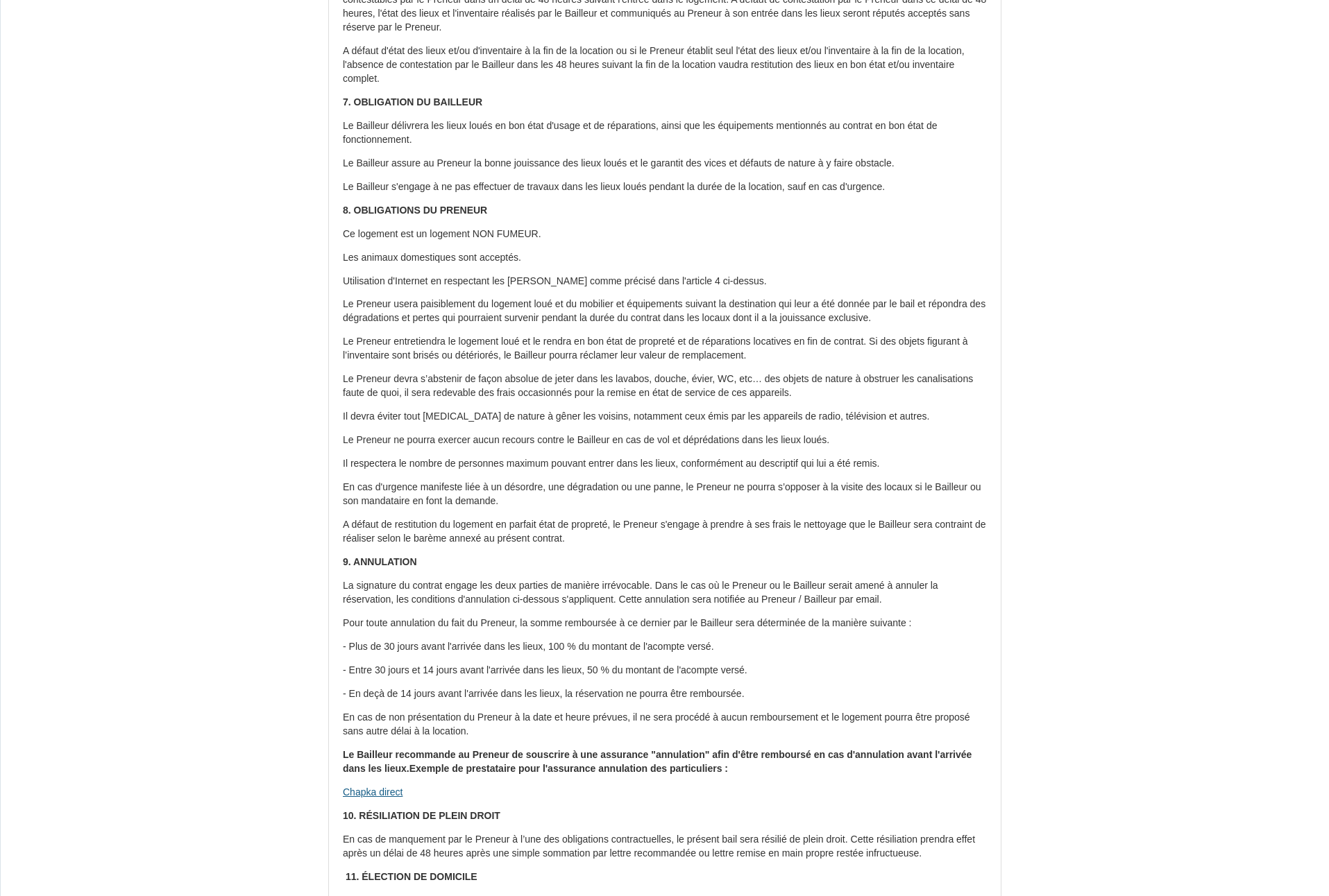 This screenshot has height=896, width=1329. Describe the element at coordinates (665, 671) in the screenshot. I see `p: - Entre 30 jours et 14 jours avant l'arrivée dans les lieux, 50 % du montant de l'acompte versé.` at that location.